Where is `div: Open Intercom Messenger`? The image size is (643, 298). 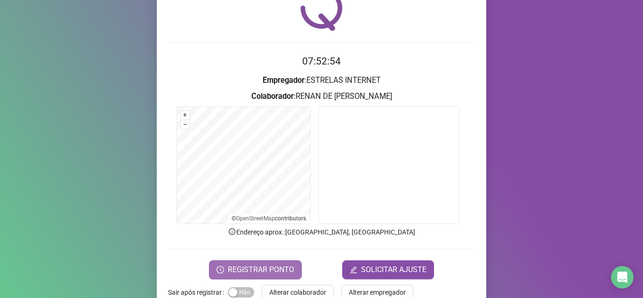
div: Open Intercom Messenger is located at coordinates (622, 277).